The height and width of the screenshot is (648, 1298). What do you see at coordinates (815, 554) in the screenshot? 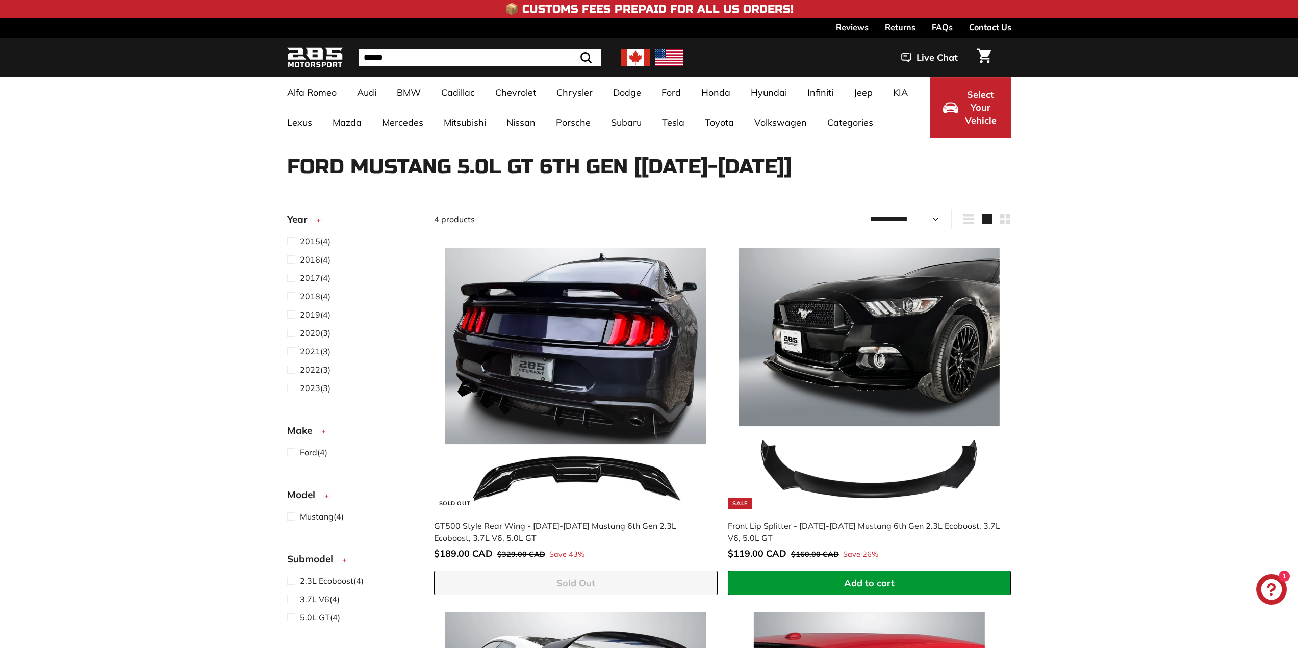
I see `span: $160.00 CAD` at bounding box center [815, 554].